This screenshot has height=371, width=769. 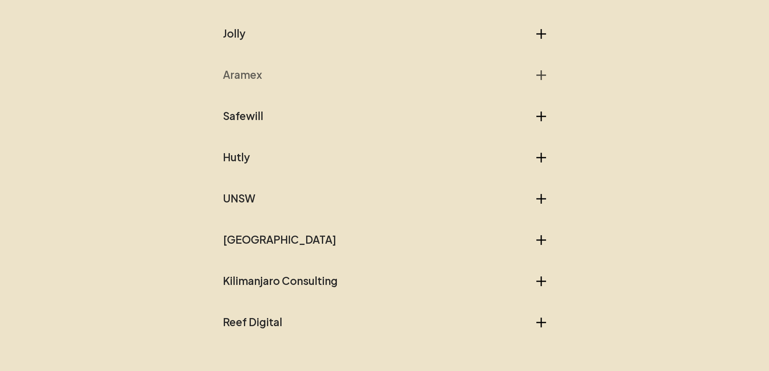 I want to click on h2: Kilimanjaro Consulting, so click(x=280, y=281).